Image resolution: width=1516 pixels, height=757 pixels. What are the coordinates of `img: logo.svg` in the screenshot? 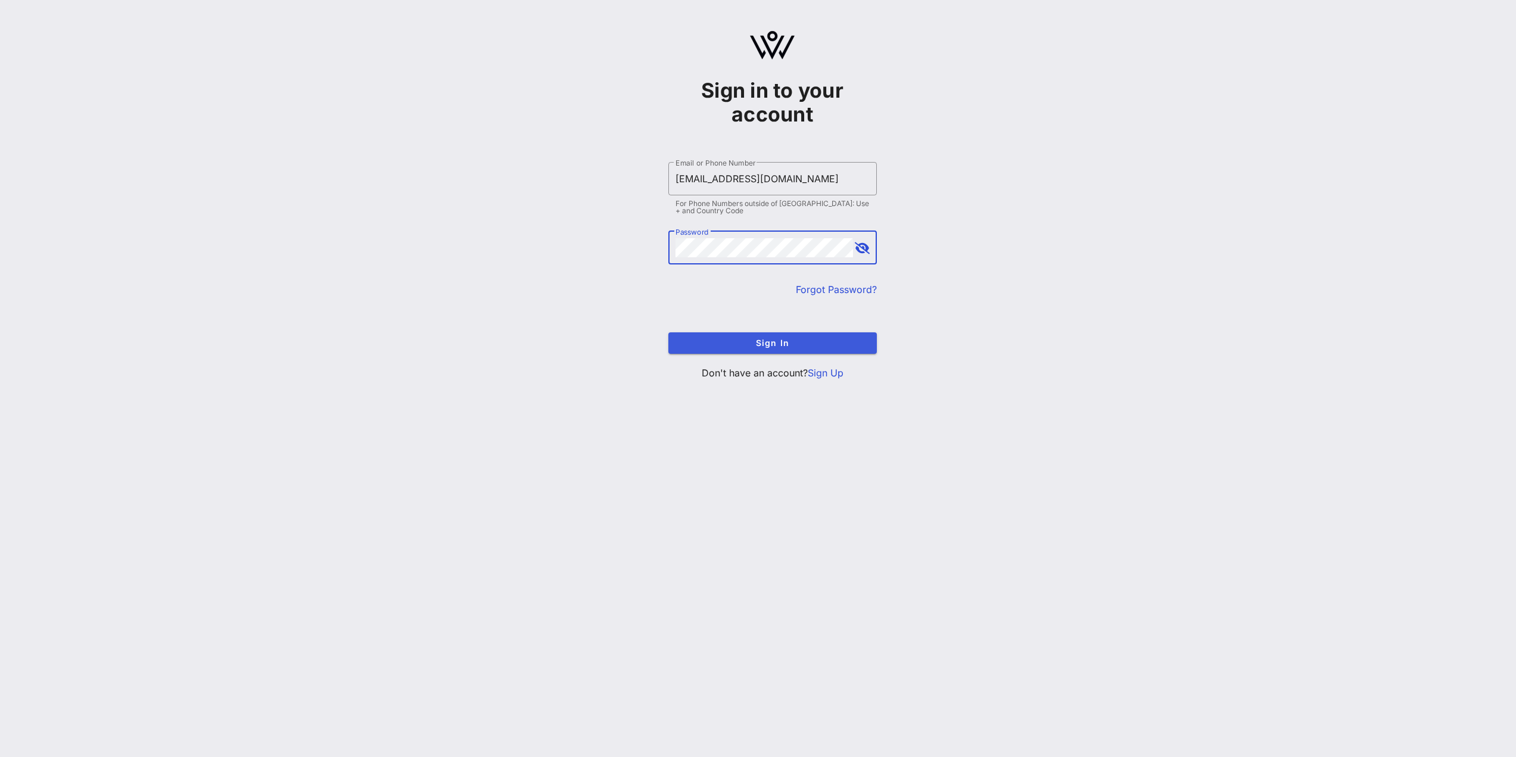 It's located at (772, 45).